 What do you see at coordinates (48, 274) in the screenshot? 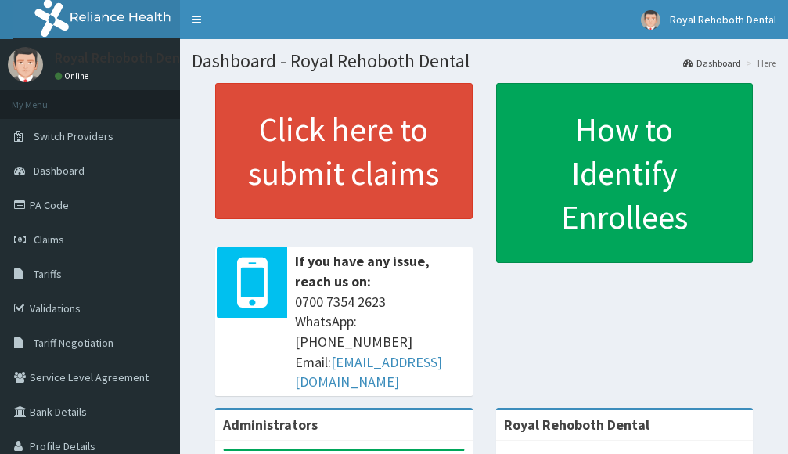
I see `span: Tariffs` at bounding box center [48, 274].